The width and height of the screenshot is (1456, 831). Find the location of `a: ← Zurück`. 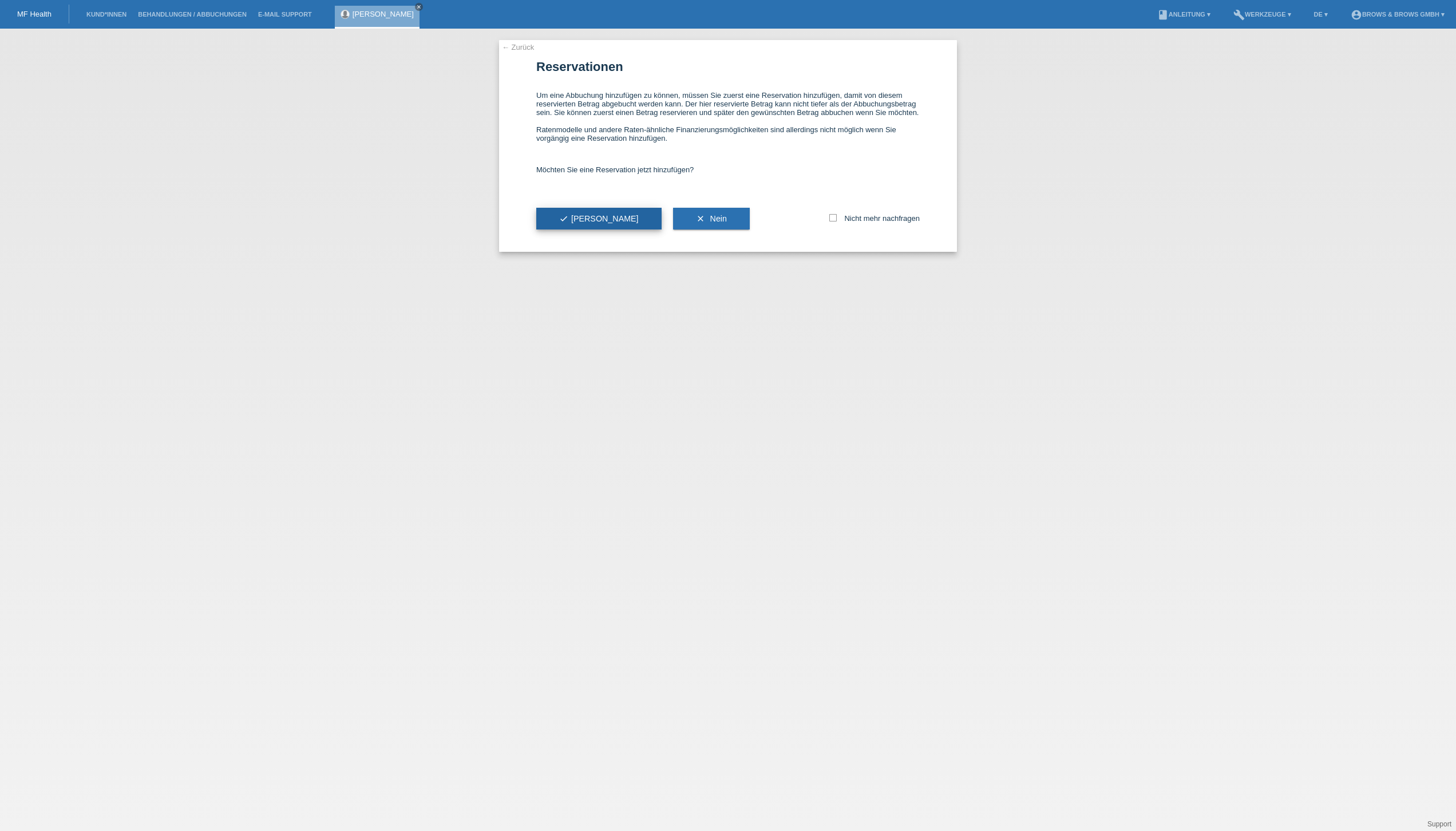

a: ← Zurück is located at coordinates (518, 47).